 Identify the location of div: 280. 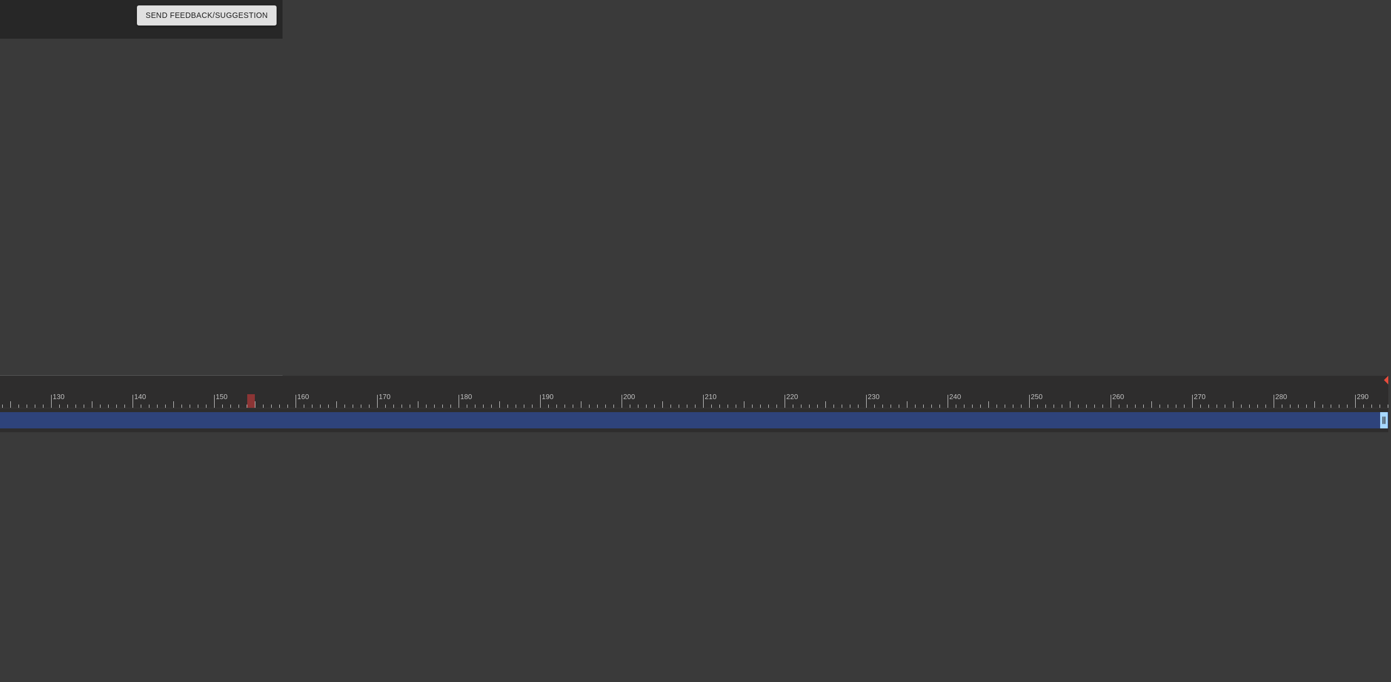
(1281, 397).